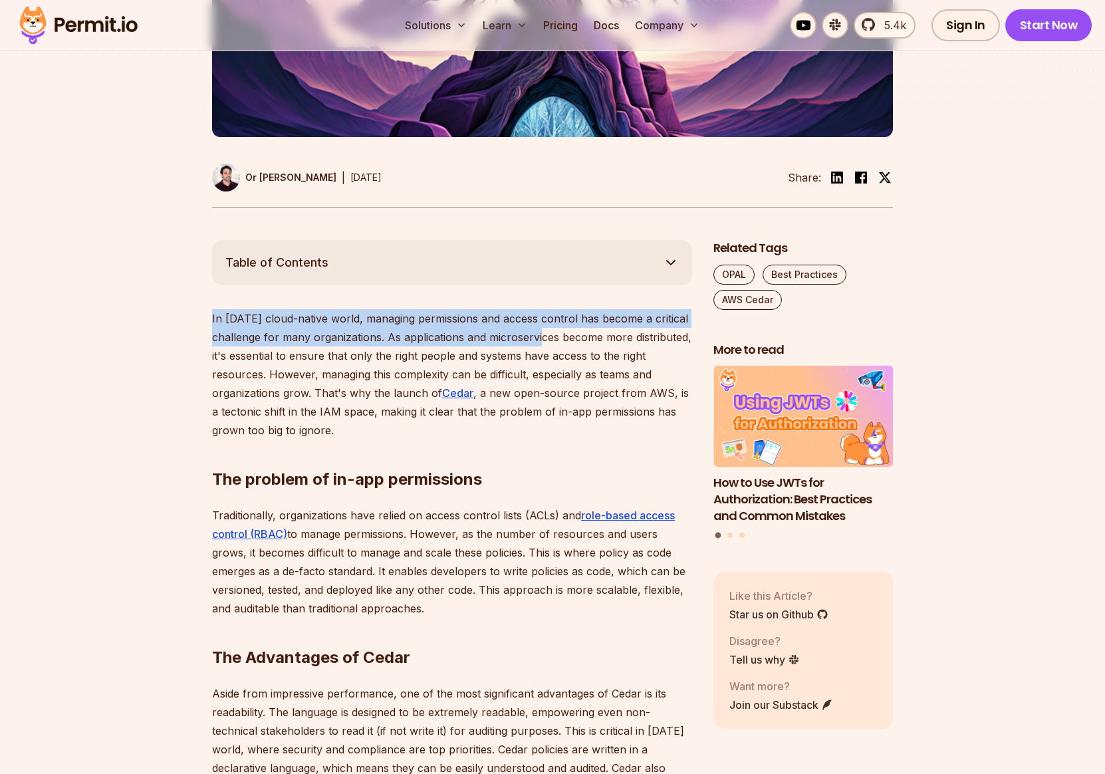  I want to click on a: 5.4k, so click(884, 25).